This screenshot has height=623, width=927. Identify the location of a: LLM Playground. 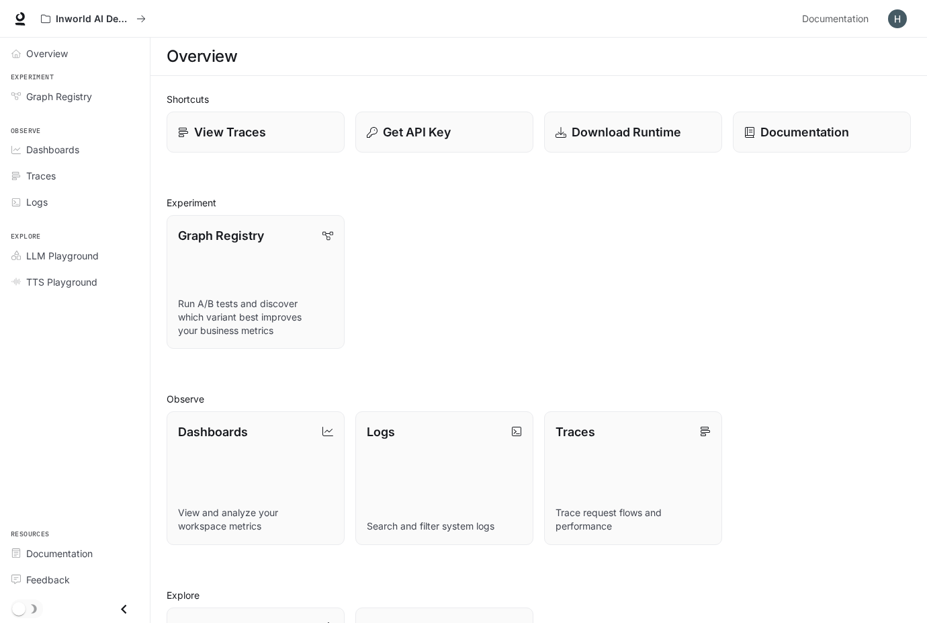
(75, 255).